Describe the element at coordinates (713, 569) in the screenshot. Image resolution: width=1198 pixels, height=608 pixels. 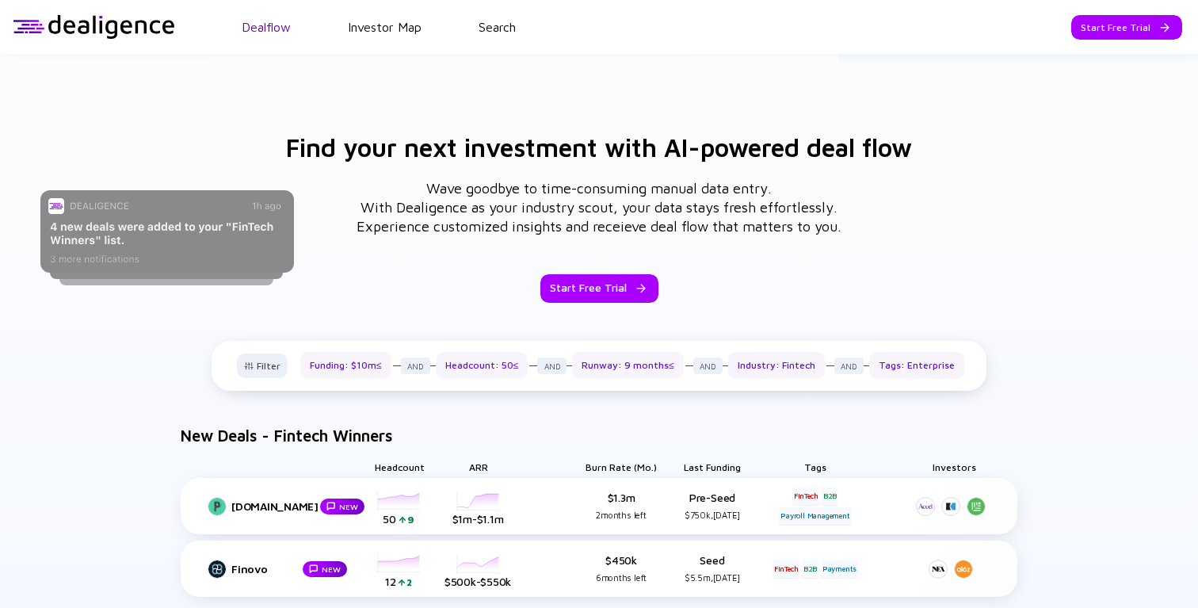
I see `div: Seed` at that location.